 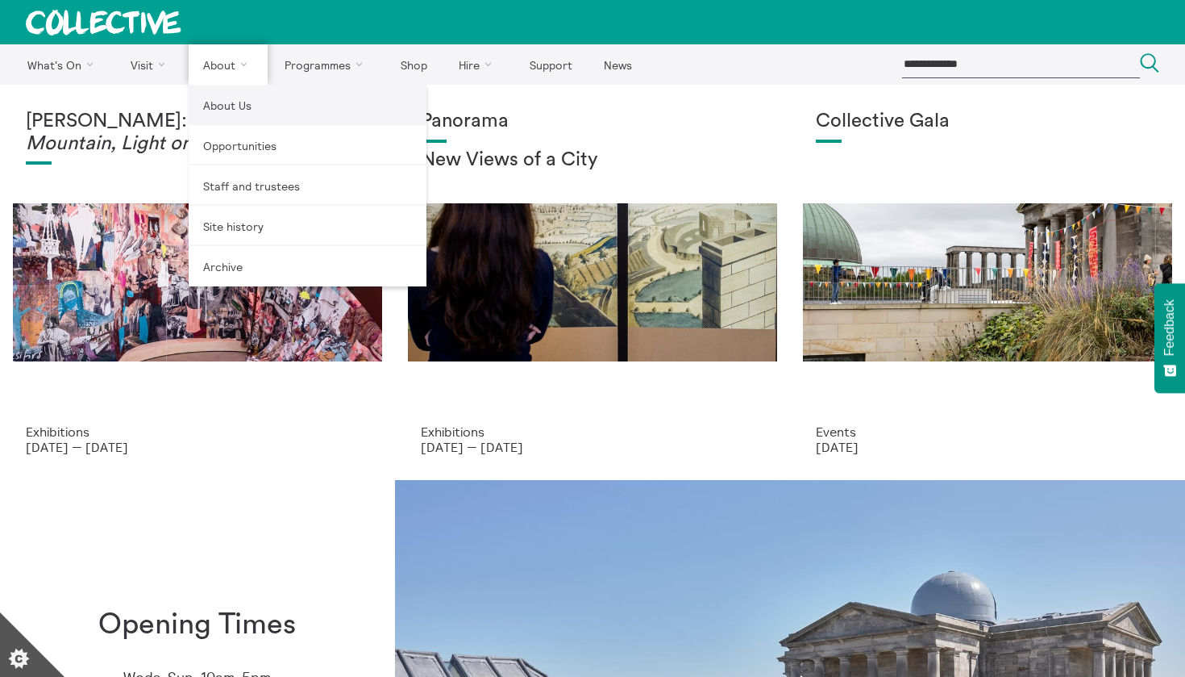 What do you see at coordinates (197, 624) in the screenshot?
I see `h1: Opening Times` at bounding box center [197, 624].